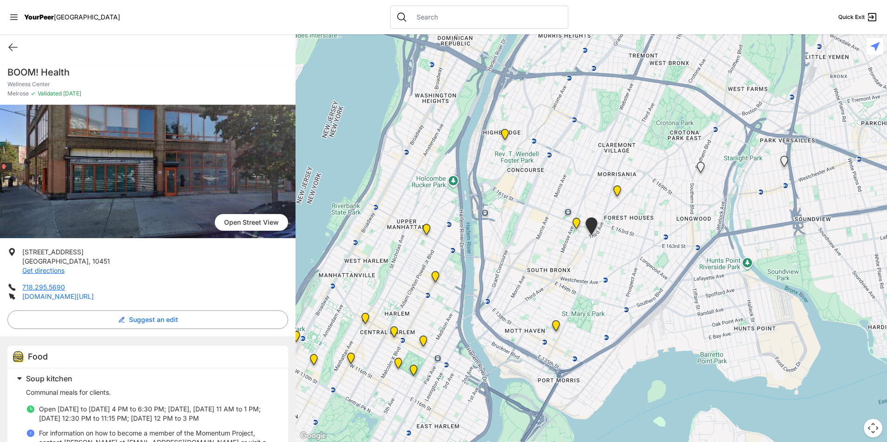 Image resolution: width=887 pixels, height=442 pixels. What do you see at coordinates (147, 320) in the screenshot?
I see `button: Suggest an edit` at bounding box center [147, 320].